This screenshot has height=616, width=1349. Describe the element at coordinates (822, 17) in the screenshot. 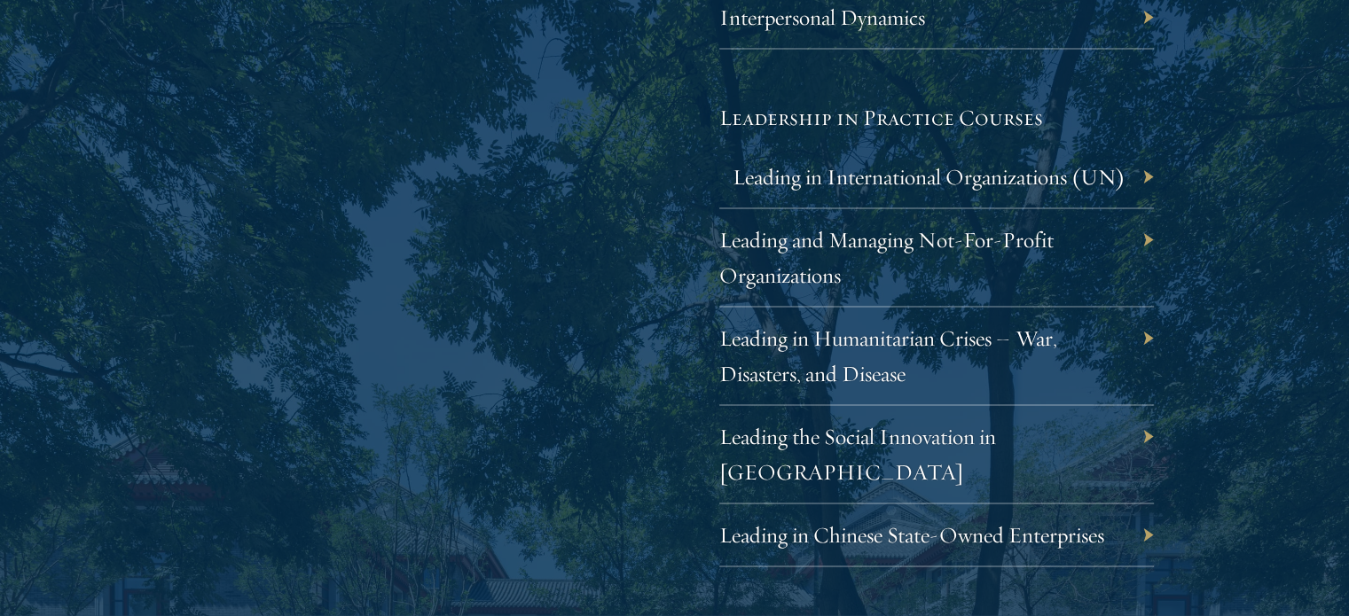

I see `a: Interpersonal Dynamics` at that location.